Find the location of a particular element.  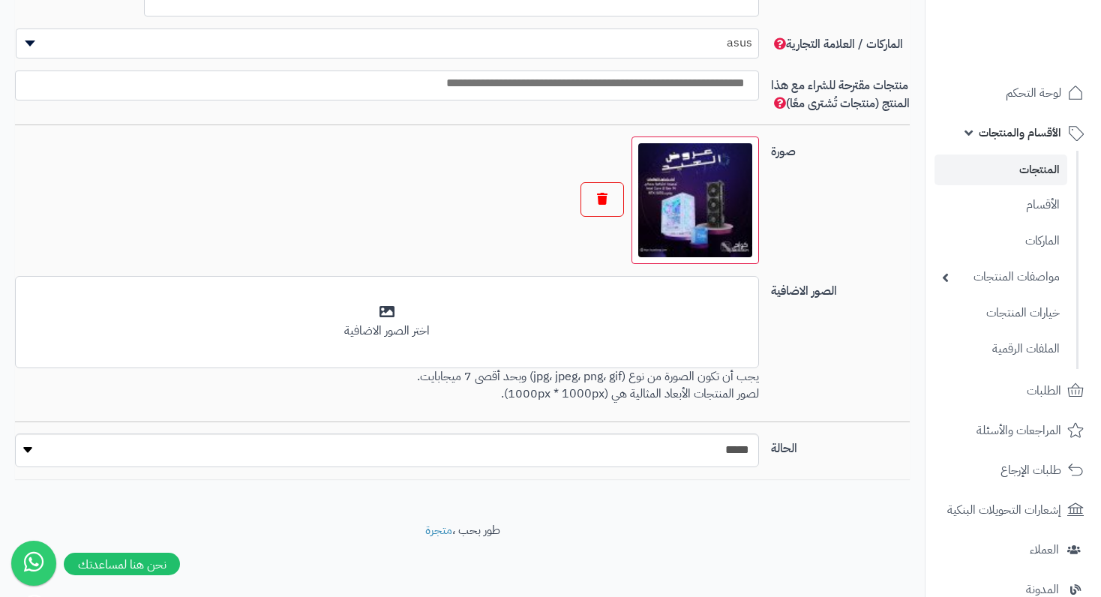

img: 1748374222-Collection-100x100.jpg is located at coordinates (695, 200).